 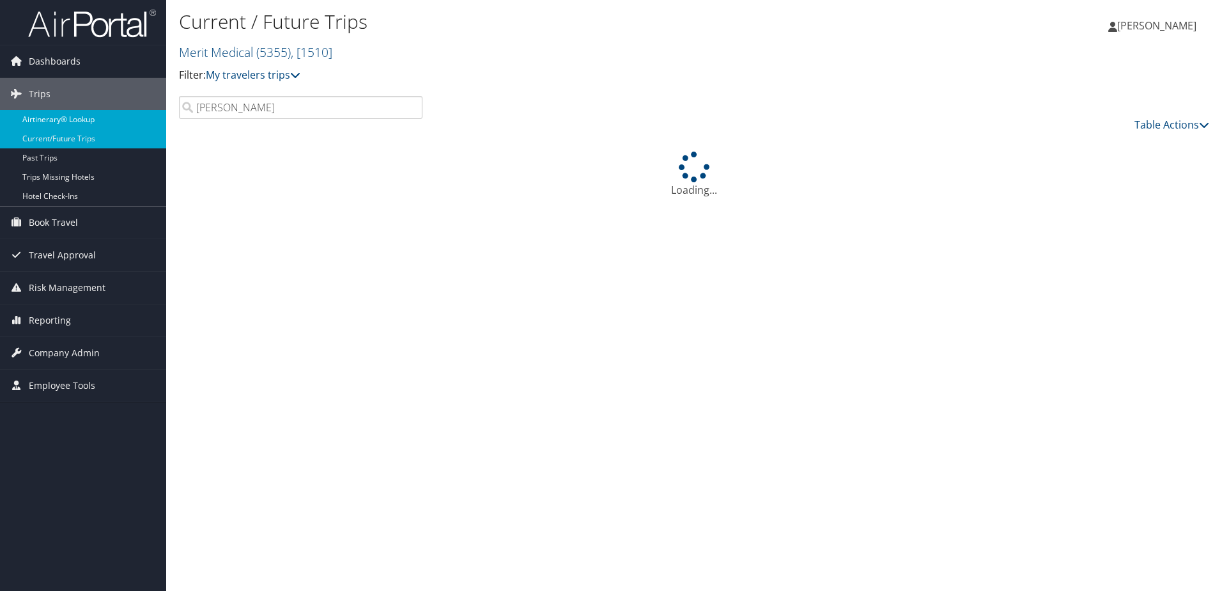 What do you see at coordinates (300, 107) in the screenshot?
I see `input: Search Traveler or Arrival City` at bounding box center [300, 107].